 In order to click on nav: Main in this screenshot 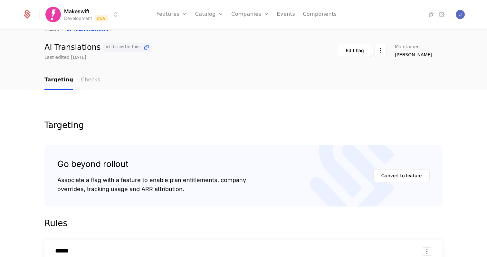, I will do `click(244, 80)`.